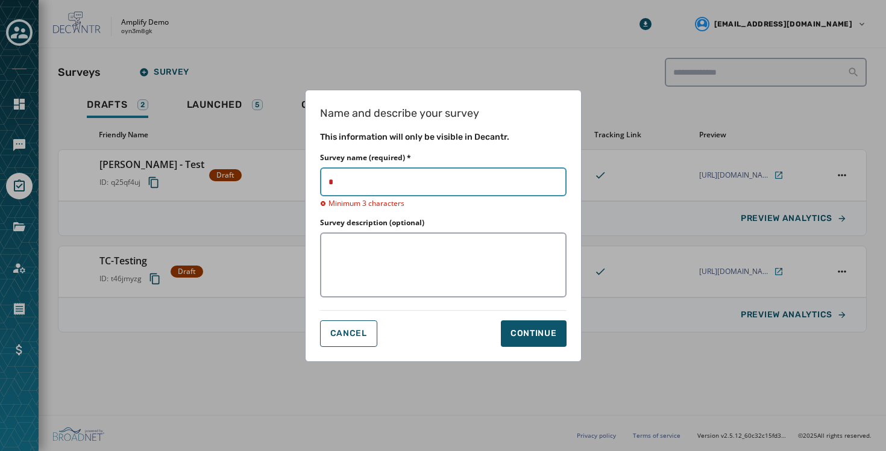 The width and height of the screenshot is (886, 451). Describe the element at coordinates (443, 137) in the screenshot. I see `h2: This information will only be visible in Decantr.` at that location.